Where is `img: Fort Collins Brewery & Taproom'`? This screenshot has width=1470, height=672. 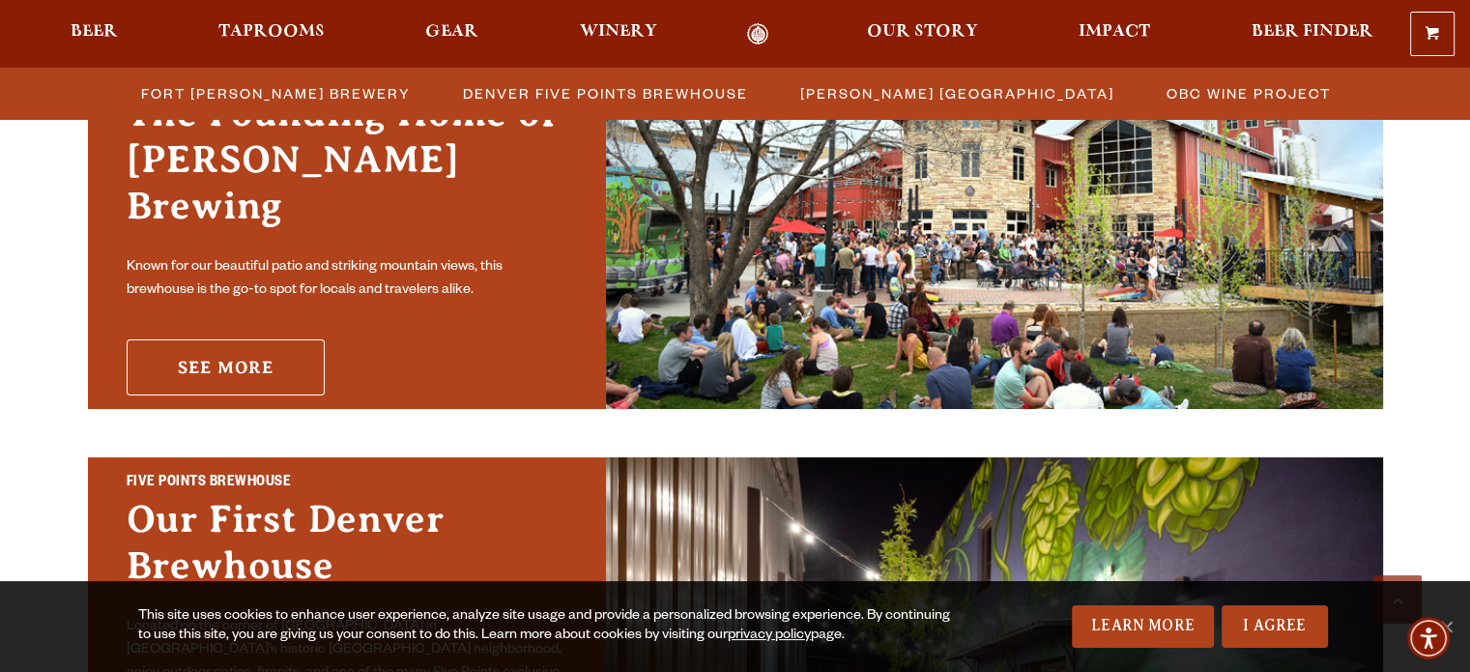
img: Fort Collins Brewery & Taproom' is located at coordinates (995, 230).